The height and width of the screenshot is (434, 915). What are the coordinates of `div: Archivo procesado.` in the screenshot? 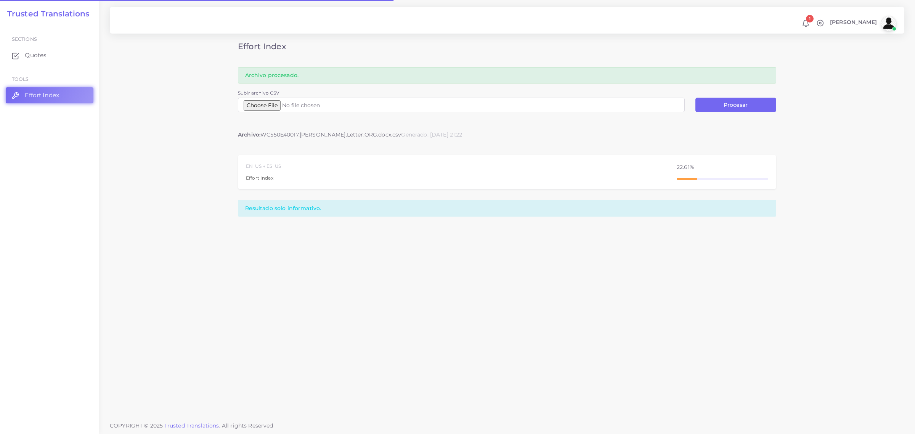 It's located at (507, 75).